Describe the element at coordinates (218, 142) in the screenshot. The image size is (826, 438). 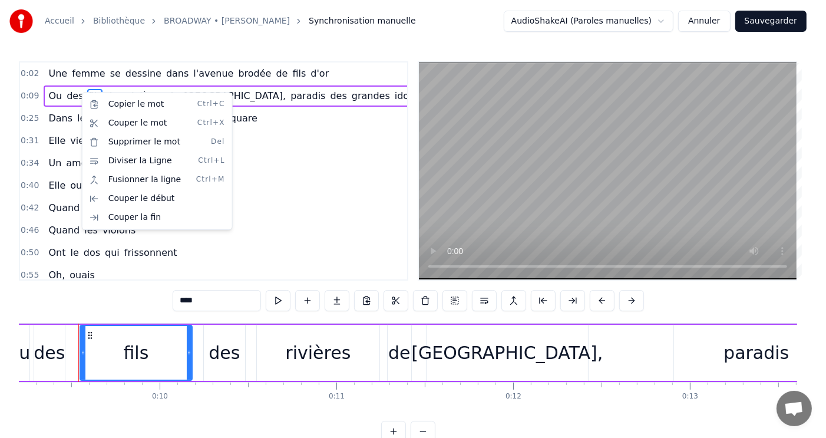
I see `span: Del` at that location.